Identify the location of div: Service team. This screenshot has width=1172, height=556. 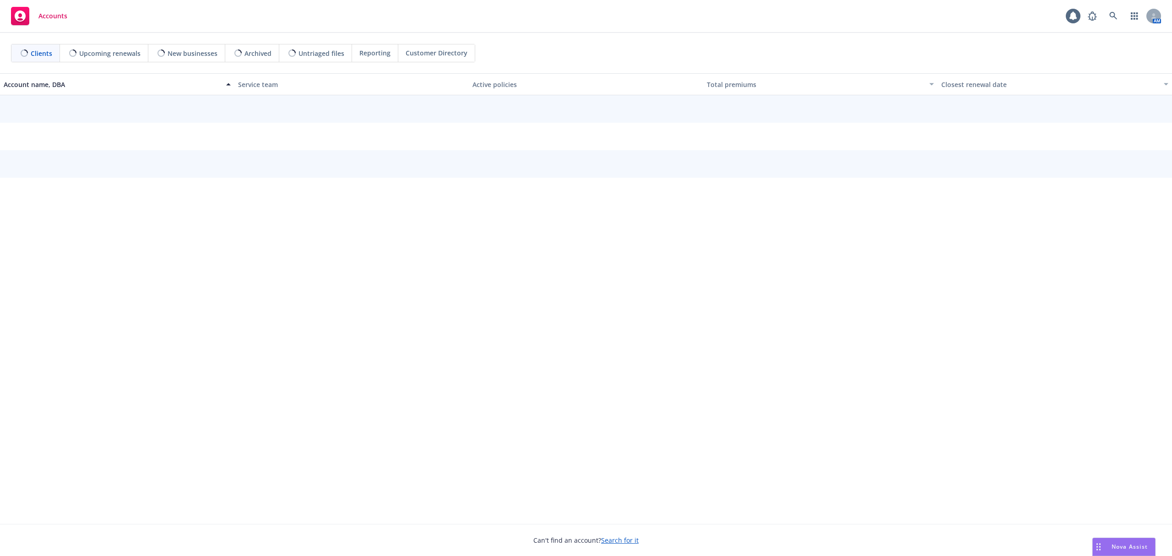
(352, 84).